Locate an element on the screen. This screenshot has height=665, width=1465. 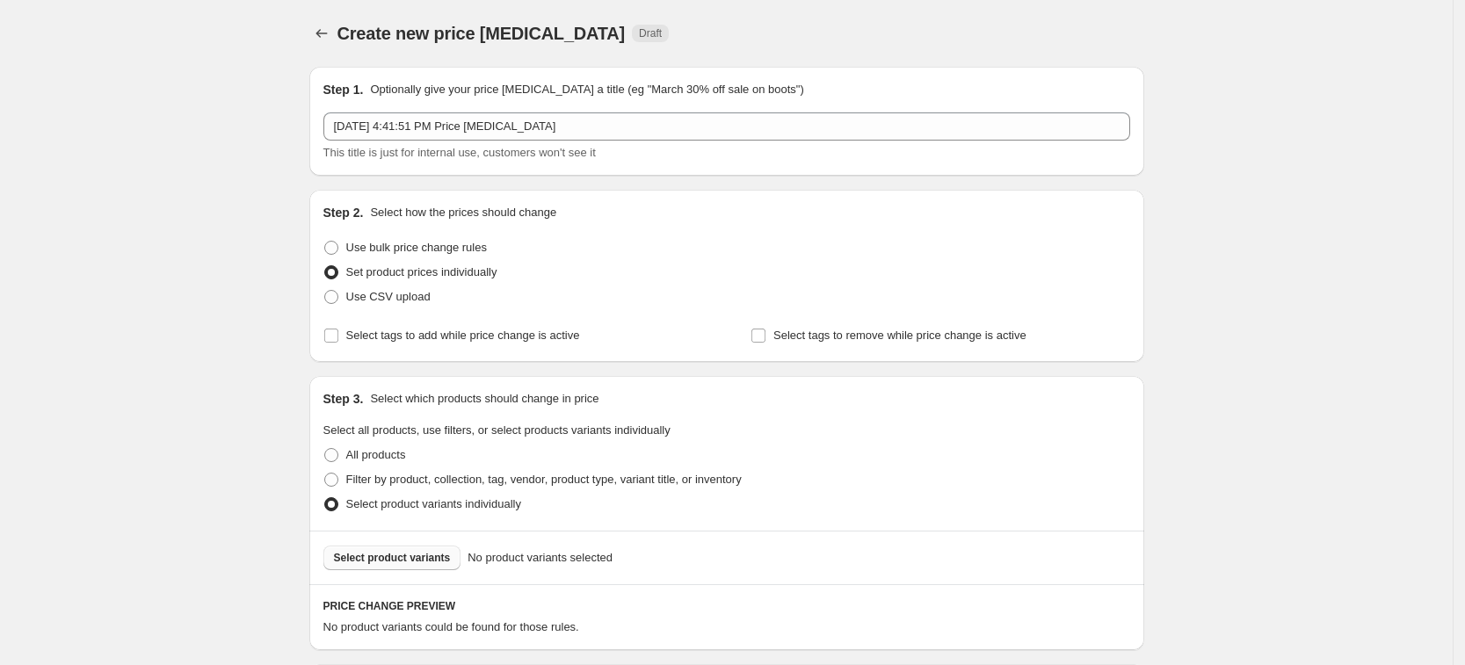
span: Select all products, use filters, or select products variants individually is located at coordinates (497, 430).